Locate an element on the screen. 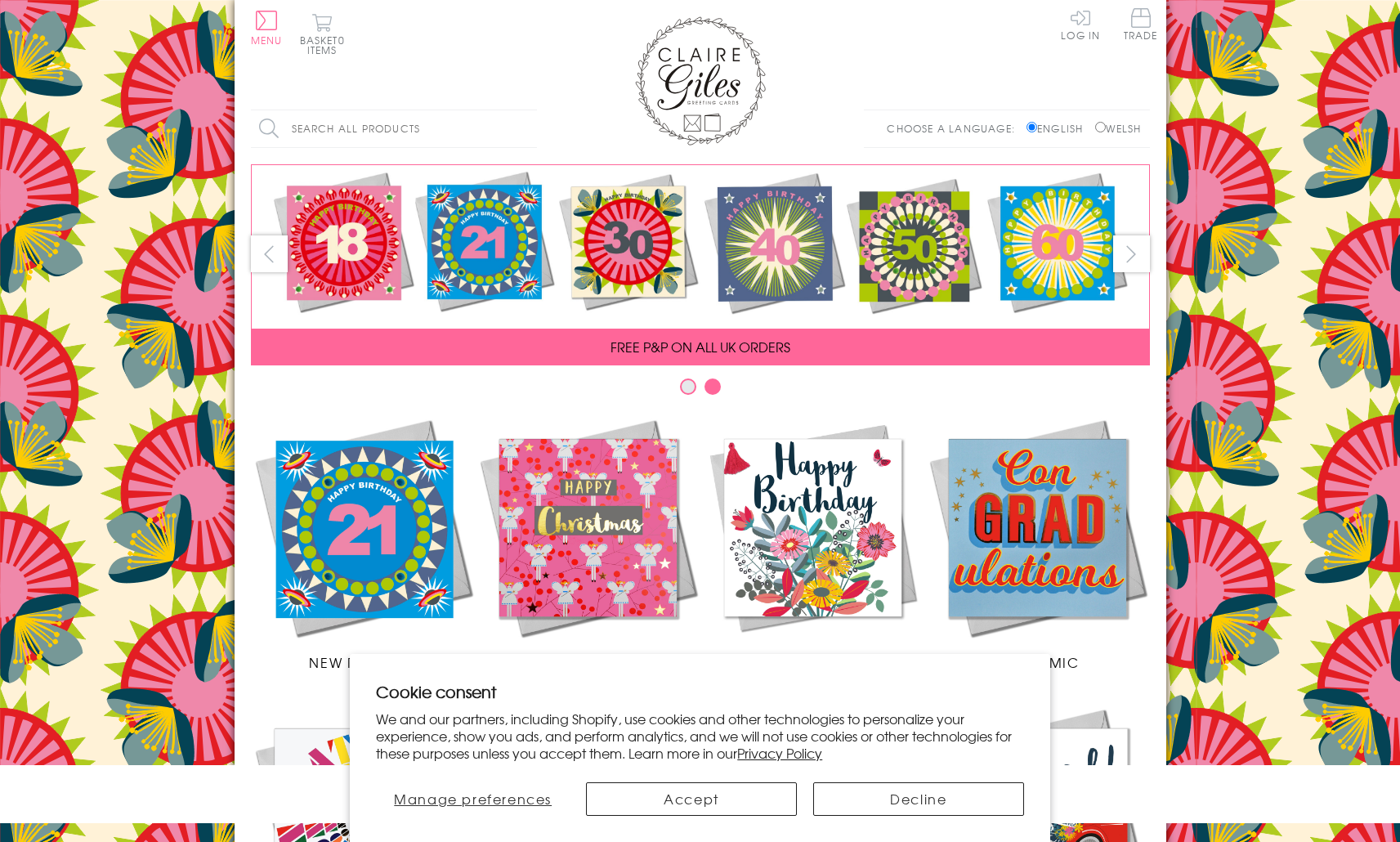 This screenshot has width=1400, height=842. input: Search is located at coordinates (529, 128).